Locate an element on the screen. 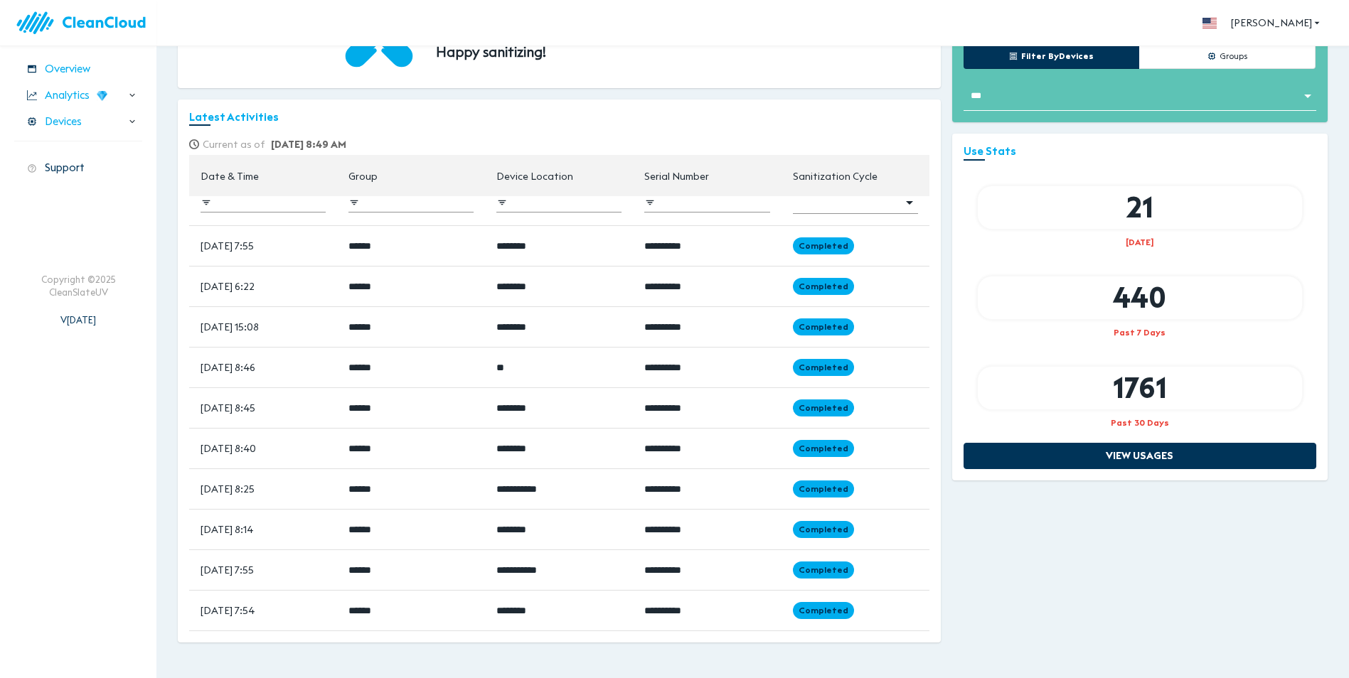 The image size is (1349, 678). strong: Current as of is located at coordinates (234, 144).